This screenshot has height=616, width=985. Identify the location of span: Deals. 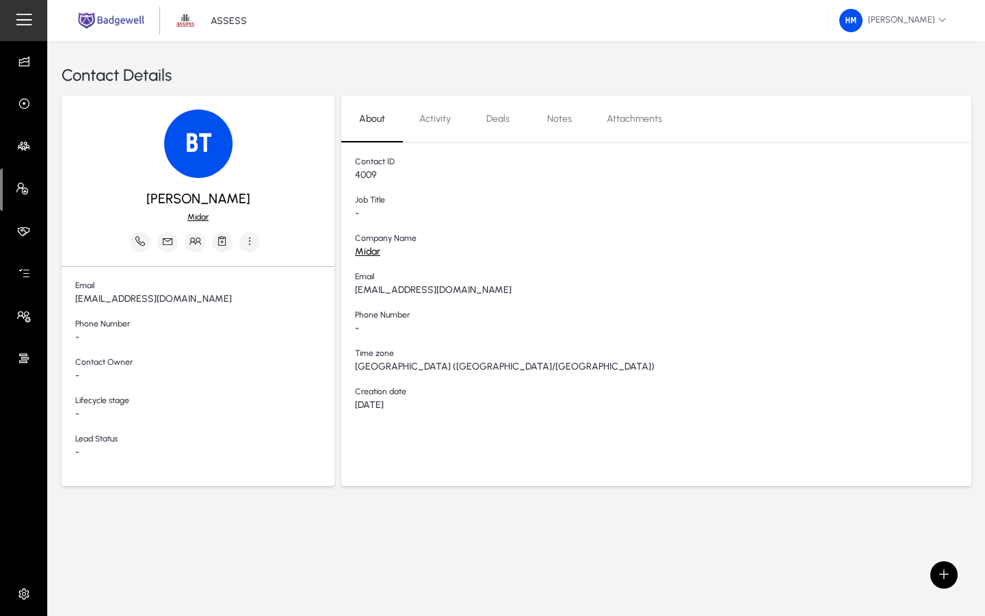
(498, 119).